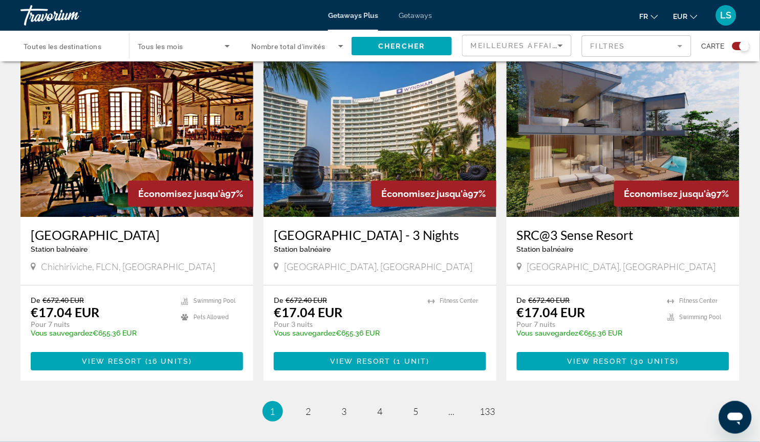  What do you see at coordinates (415, 15) in the screenshot?
I see `span: Getaways` at bounding box center [415, 15].